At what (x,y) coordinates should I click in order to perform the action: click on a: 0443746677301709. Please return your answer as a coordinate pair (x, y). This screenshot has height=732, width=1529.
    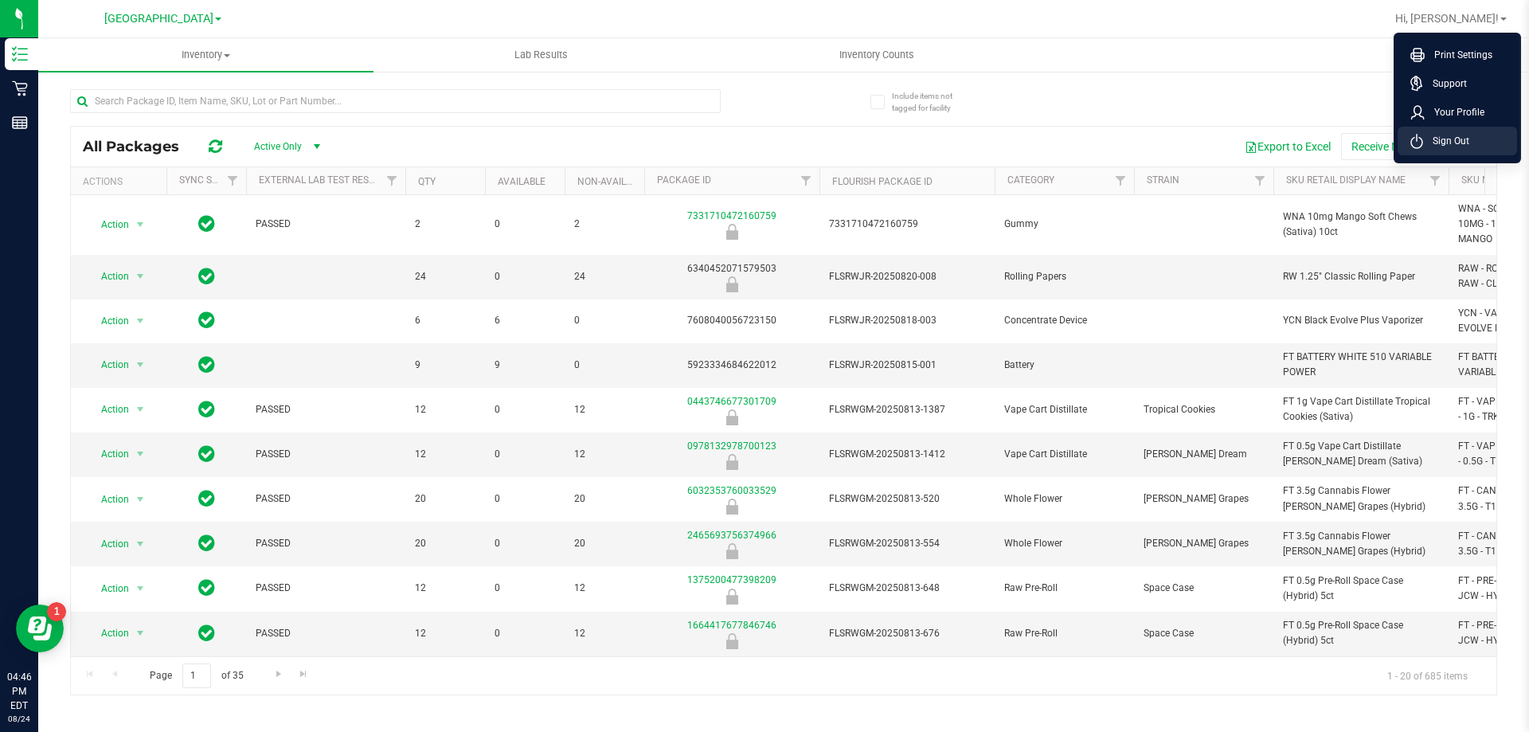
    Looking at the image, I should click on (732, 401).